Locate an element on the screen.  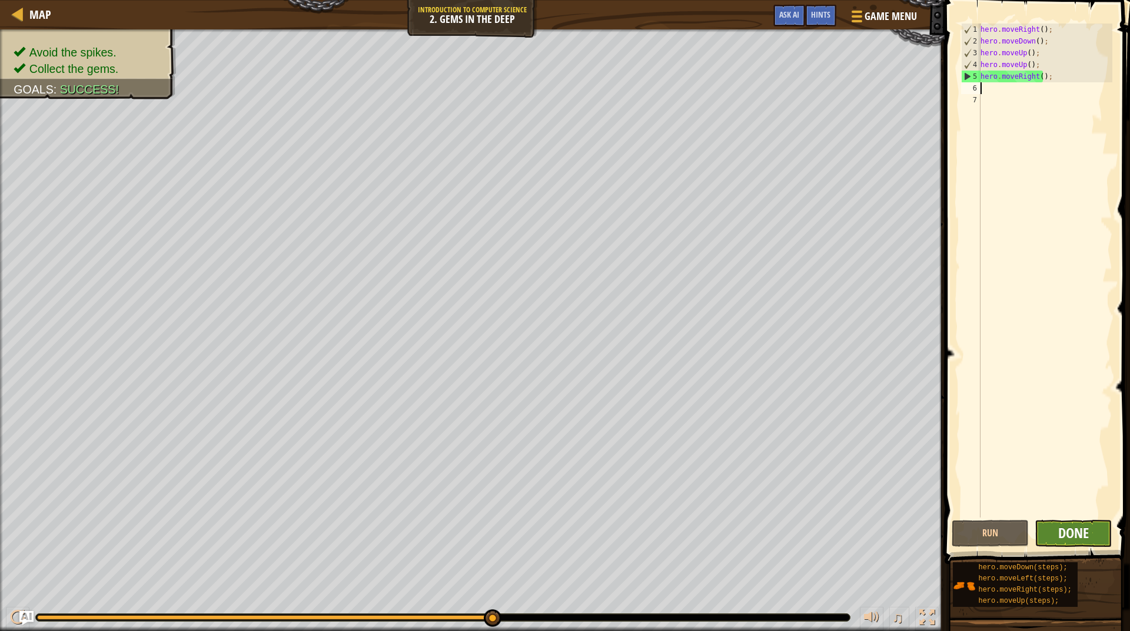
div: 1 is located at coordinates (971, 29).